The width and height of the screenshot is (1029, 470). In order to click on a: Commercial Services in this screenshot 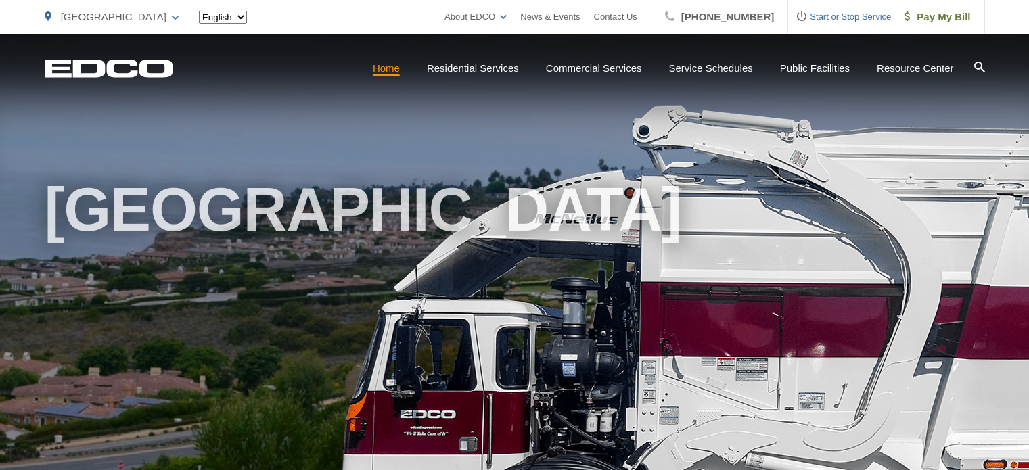, I will do `click(594, 68)`.